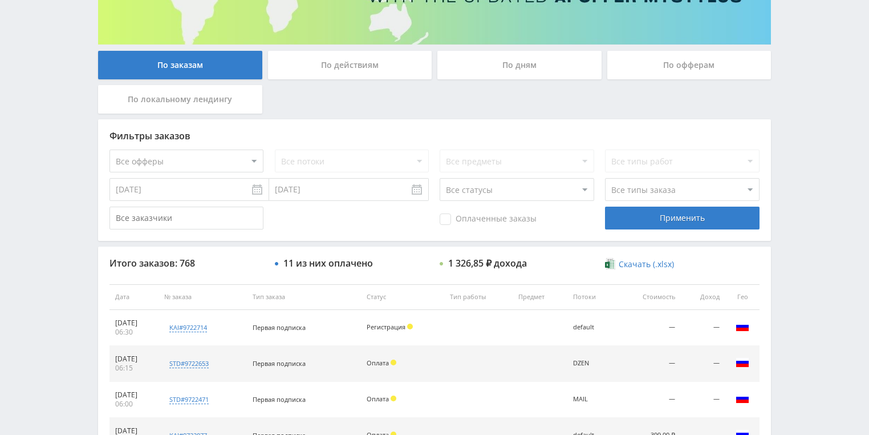  I want to click on div: Фильтры заказов, so click(435, 136).